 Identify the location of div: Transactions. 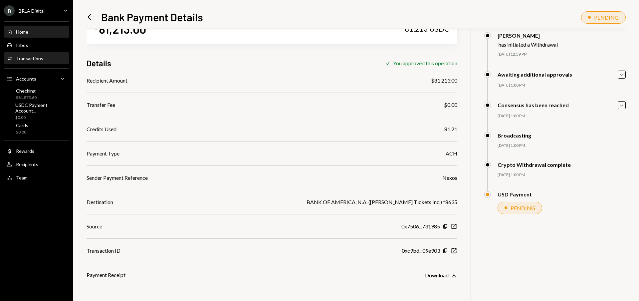
(30, 58).